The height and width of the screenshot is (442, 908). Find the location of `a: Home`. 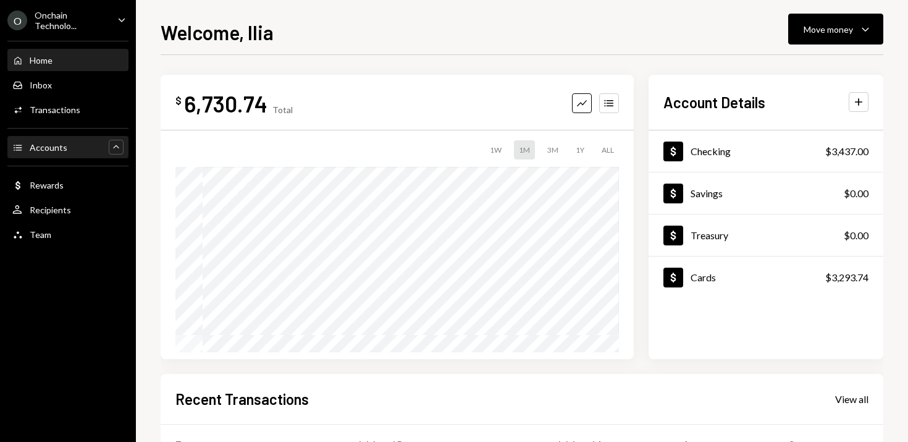

a: Home is located at coordinates (68, 60).